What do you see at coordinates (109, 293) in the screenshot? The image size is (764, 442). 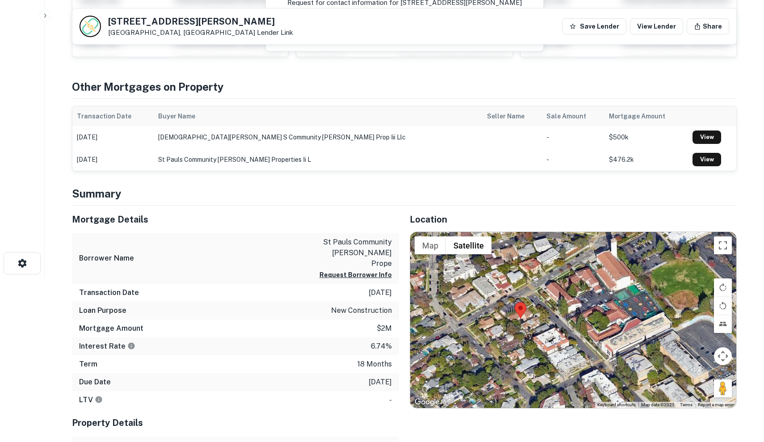 I see `h6: Transaction Date` at bounding box center [109, 293].